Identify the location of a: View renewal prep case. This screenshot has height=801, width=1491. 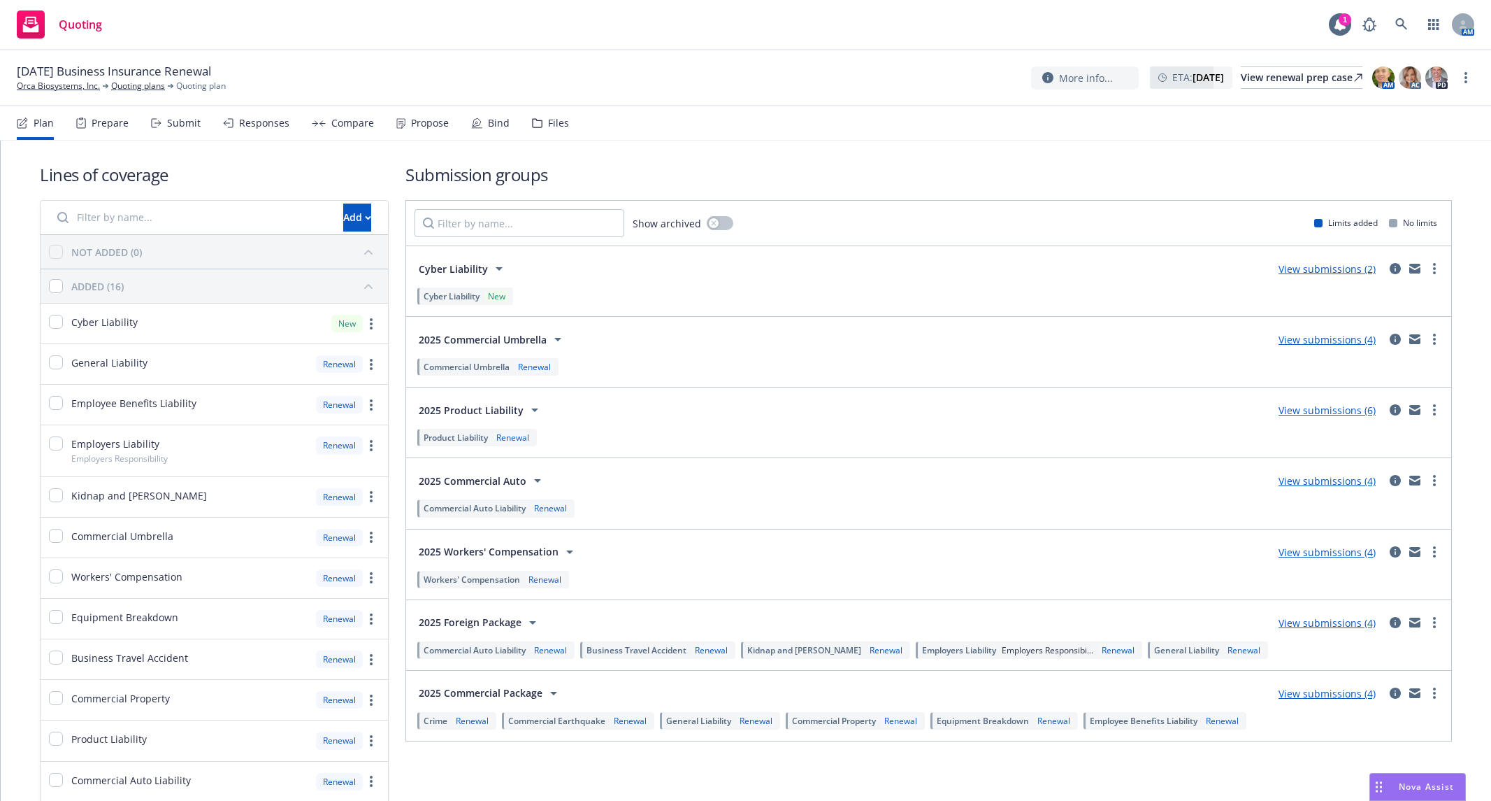
(1302, 78).